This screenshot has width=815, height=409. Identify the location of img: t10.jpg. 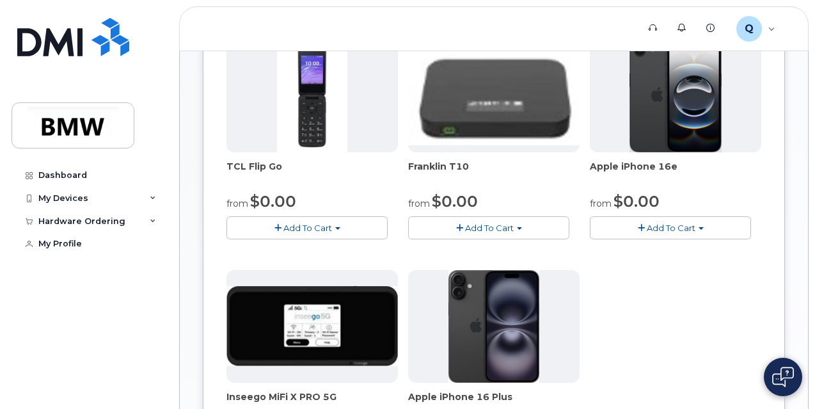
(494, 95).